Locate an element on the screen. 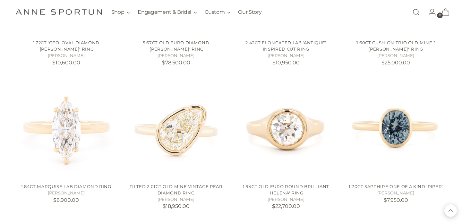 This screenshot has width=462, height=222. span: $6,900.00 is located at coordinates (66, 200).